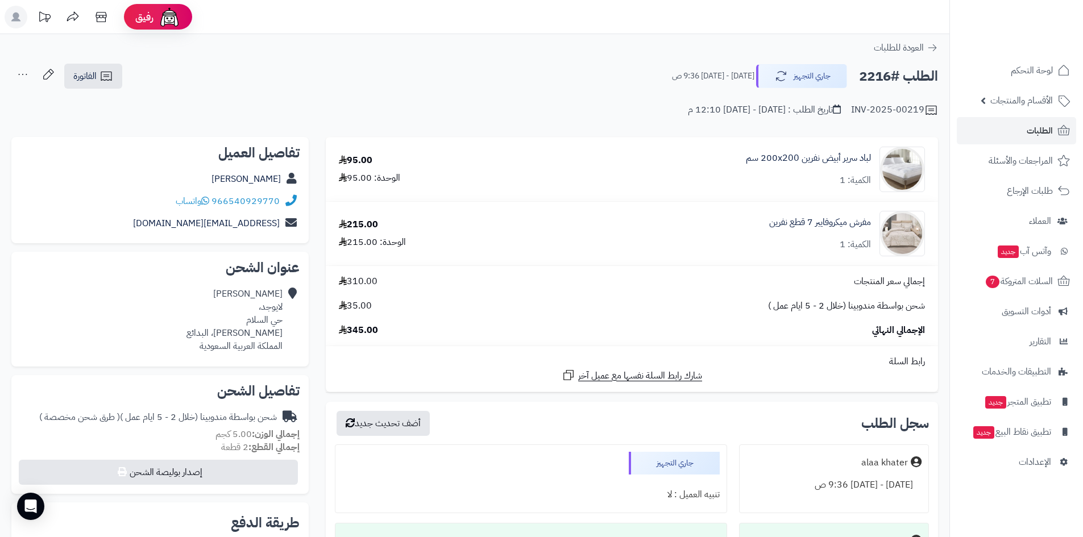 The width and height of the screenshot is (1083, 537). I want to click on a: لوحة التحكم, so click(1017, 71).